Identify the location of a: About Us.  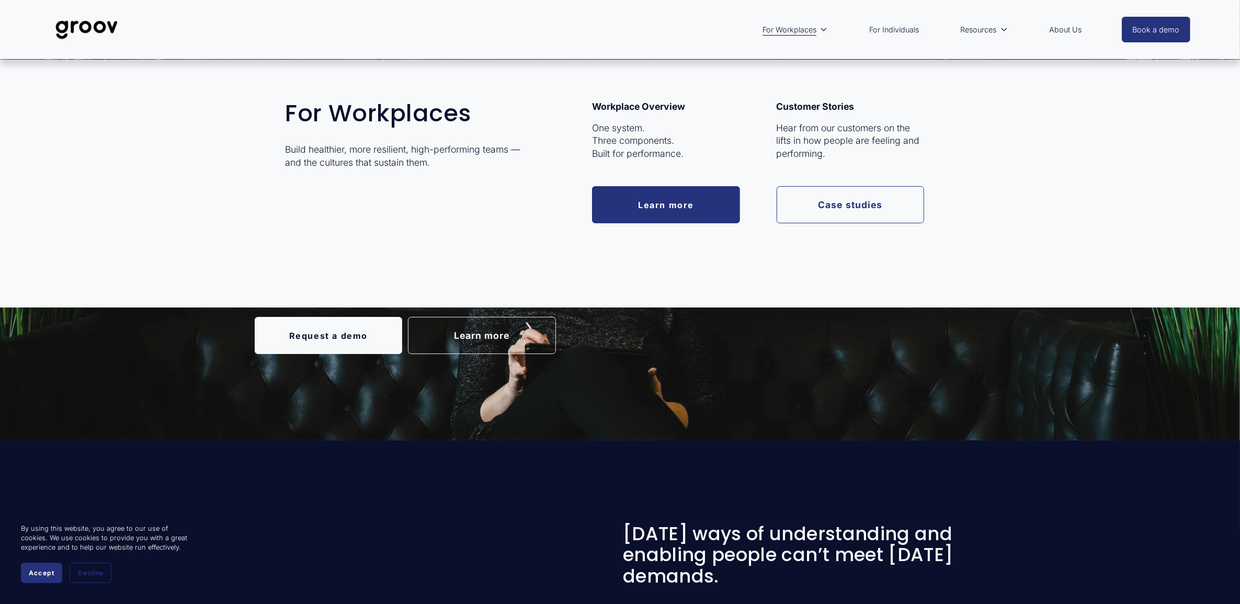
(1065, 30).